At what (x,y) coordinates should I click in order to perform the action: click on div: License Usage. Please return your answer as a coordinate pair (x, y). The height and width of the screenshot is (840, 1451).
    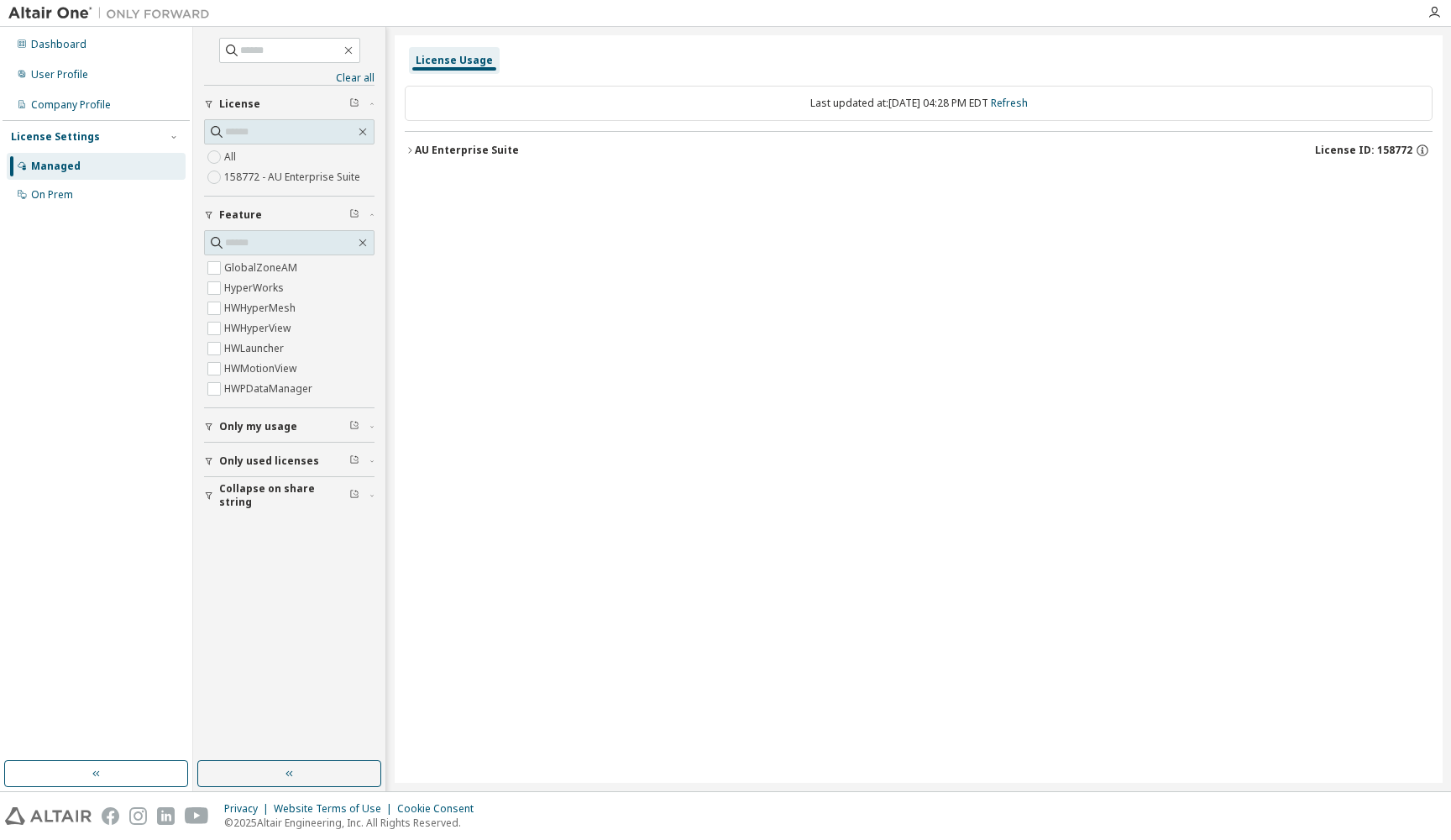
    Looking at the image, I should click on (454, 61).